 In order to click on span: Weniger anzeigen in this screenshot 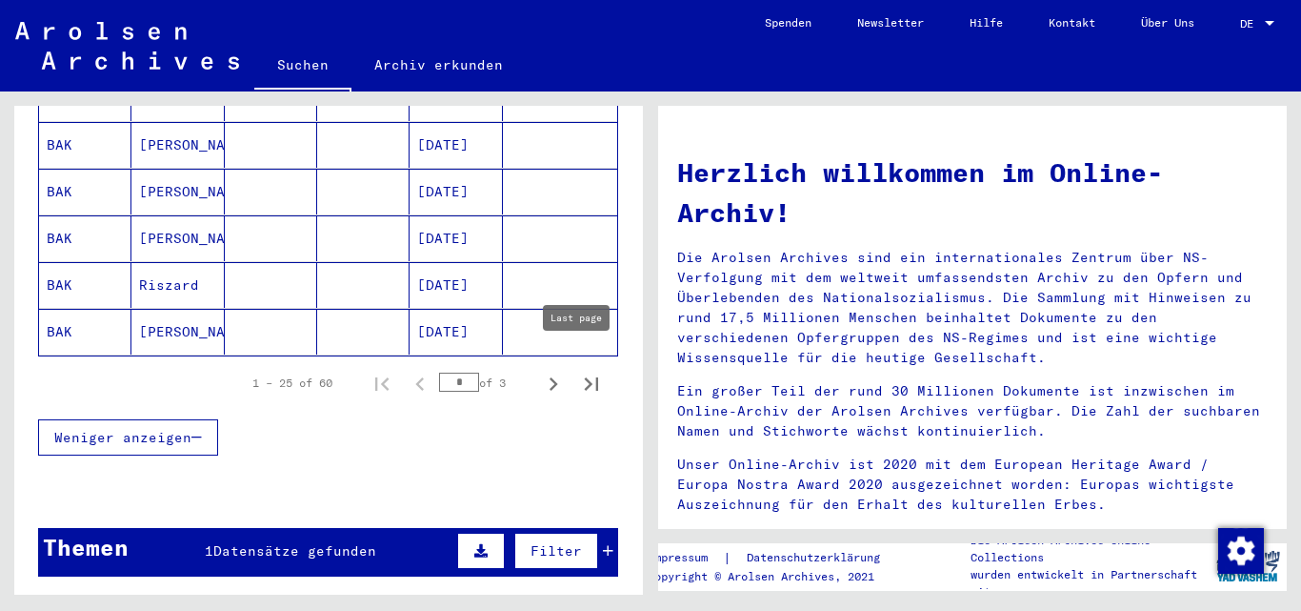, I will do `click(123, 437)`.